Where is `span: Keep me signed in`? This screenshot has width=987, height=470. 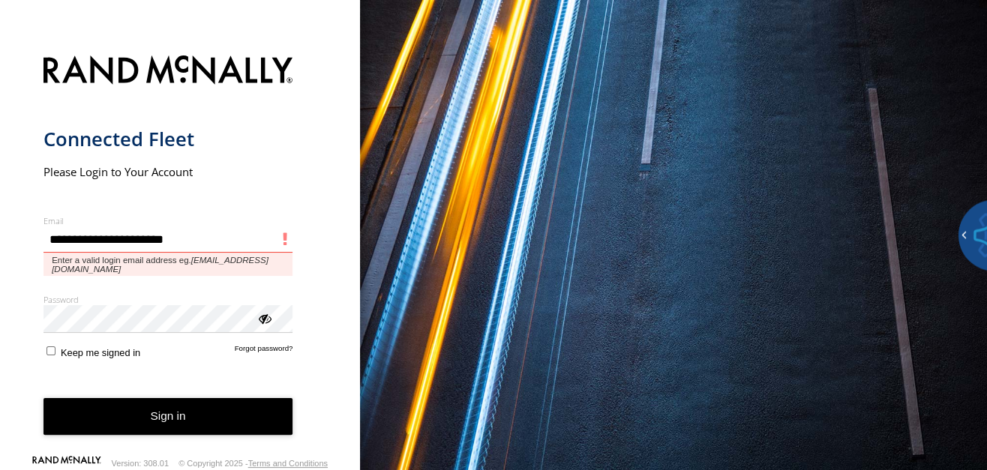 span: Keep me signed in is located at coordinates (101, 352).